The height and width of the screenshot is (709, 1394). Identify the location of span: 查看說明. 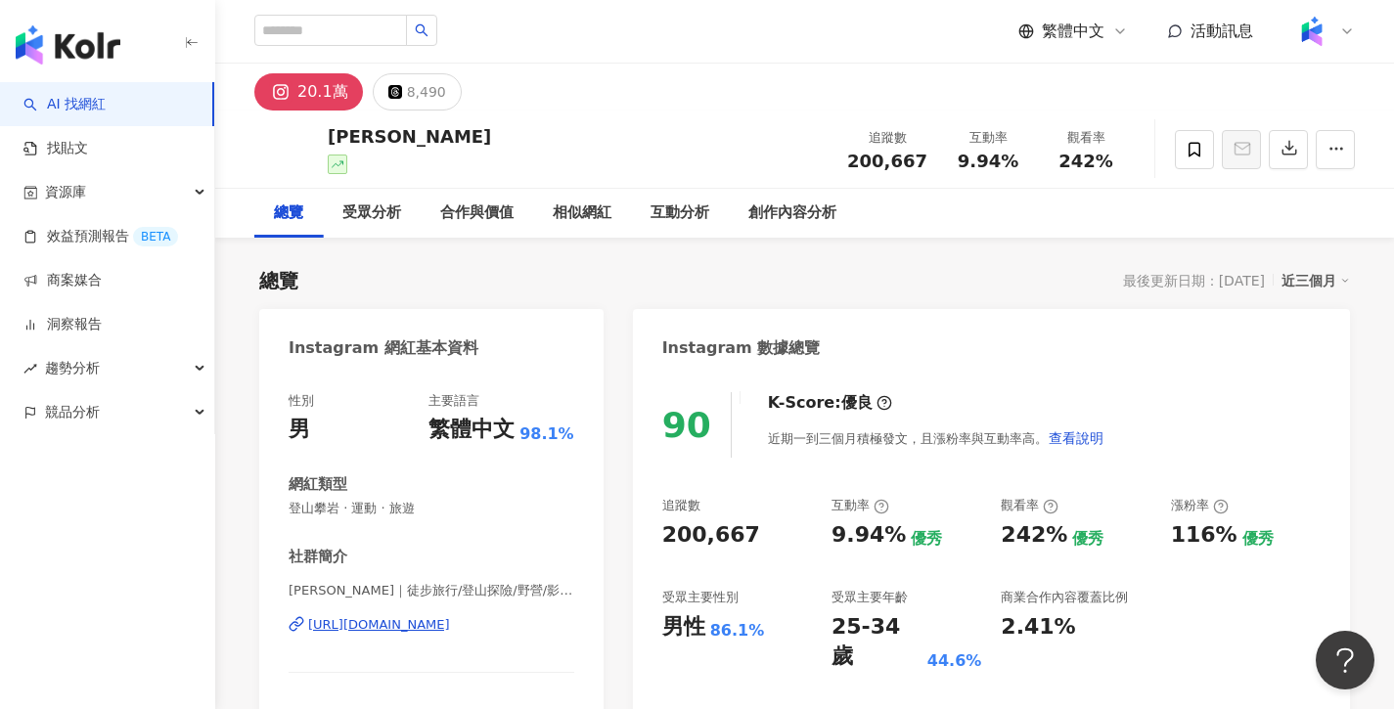
(1076, 438).